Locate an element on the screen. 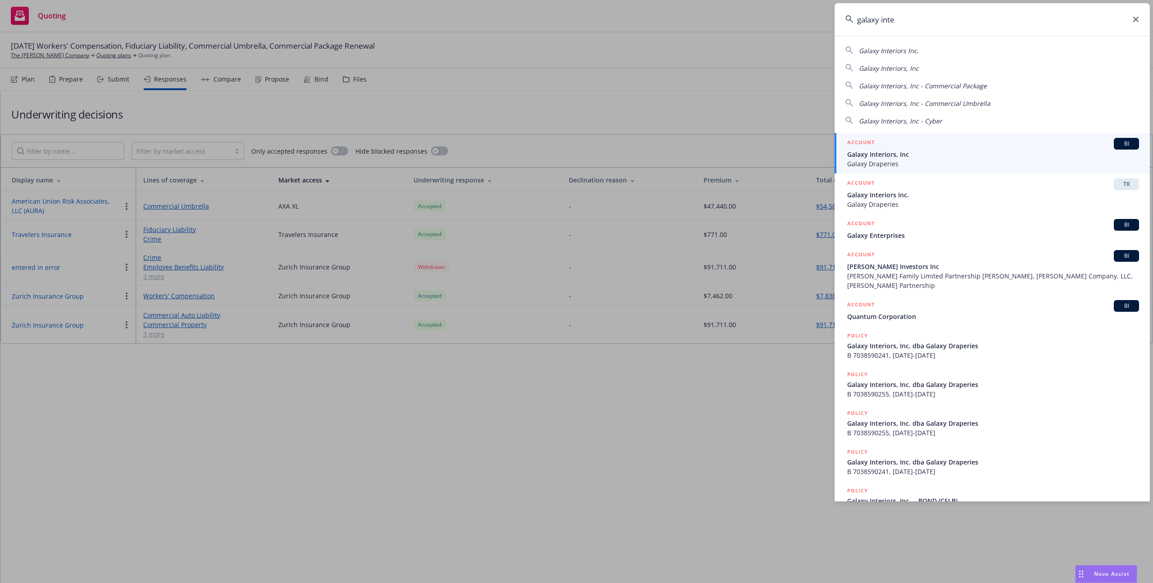 Image resolution: width=1153 pixels, height=583 pixels. span: Galaxy Enterprises is located at coordinates (993, 235).